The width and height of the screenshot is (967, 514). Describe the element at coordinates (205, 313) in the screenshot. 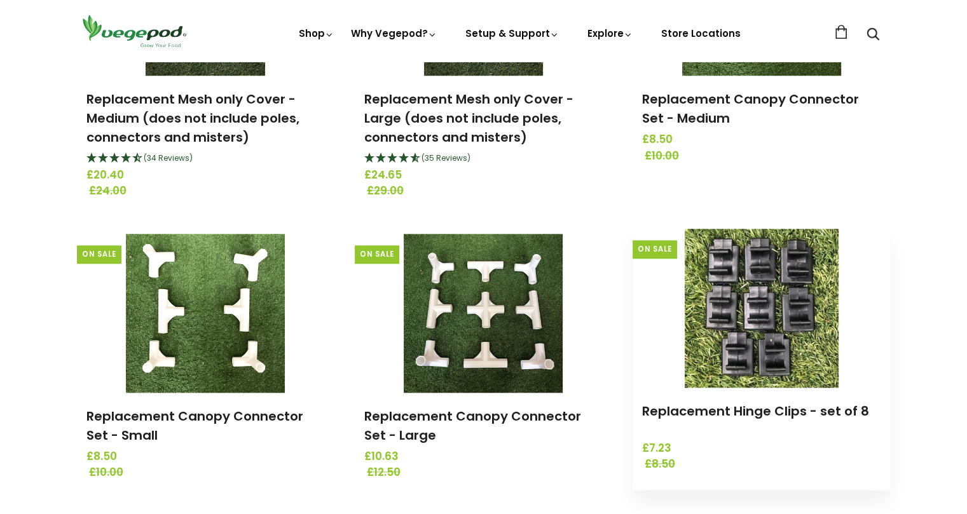

I see `img: Replacement Canopy Connector Set - Small` at that location.